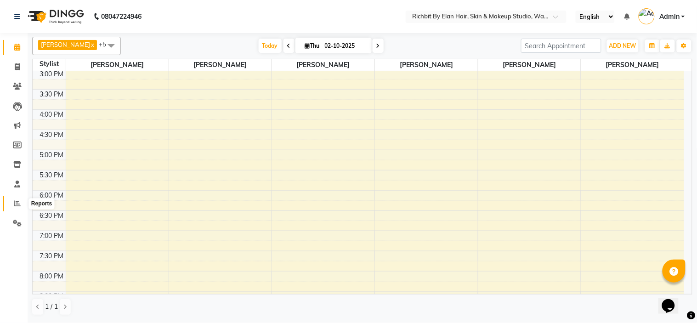 This screenshot has width=697, height=323. What do you see at coordinates (52, 256) in the screenshot?
I see `div: 7:30 PM` at bounding box center [52, 256].